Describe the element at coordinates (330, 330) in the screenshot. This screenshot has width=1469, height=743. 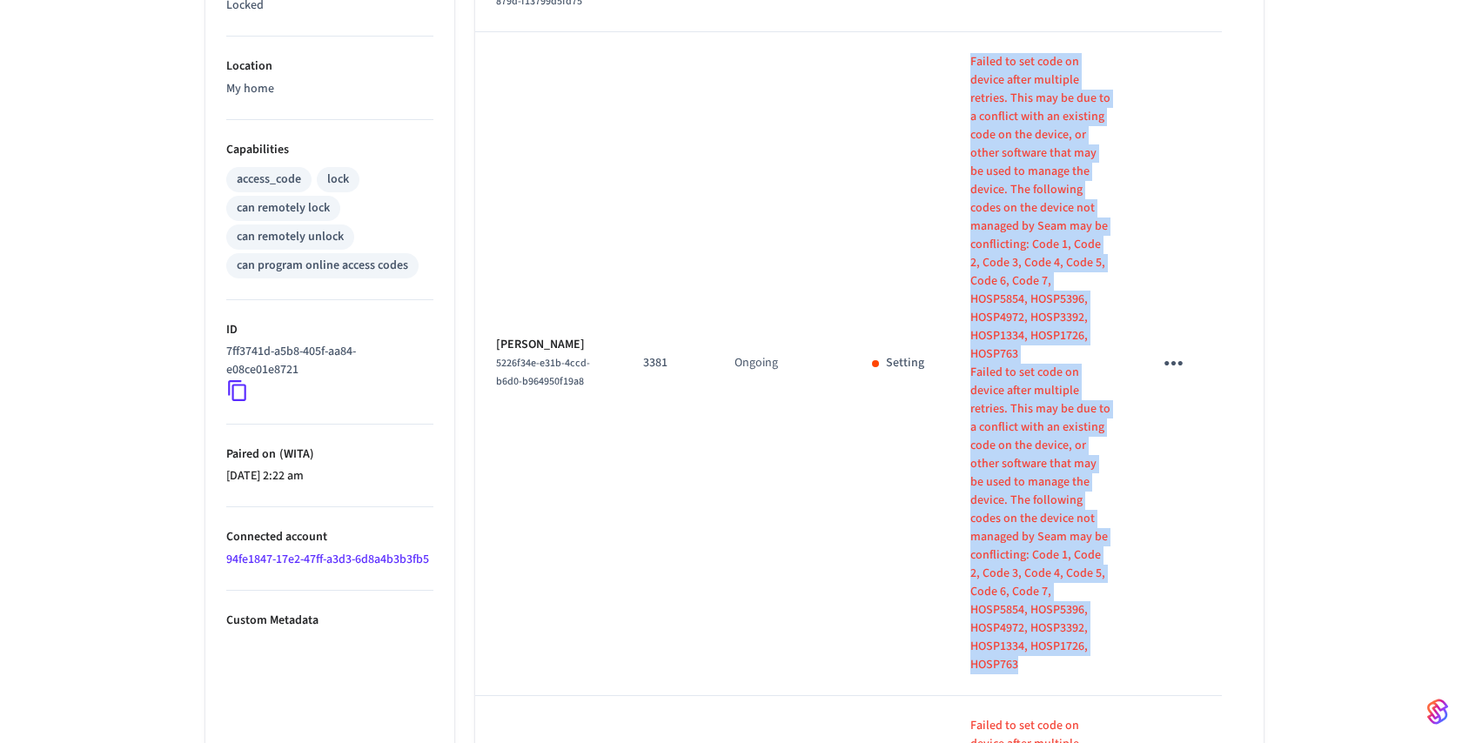
I see `p: ID` at that location.